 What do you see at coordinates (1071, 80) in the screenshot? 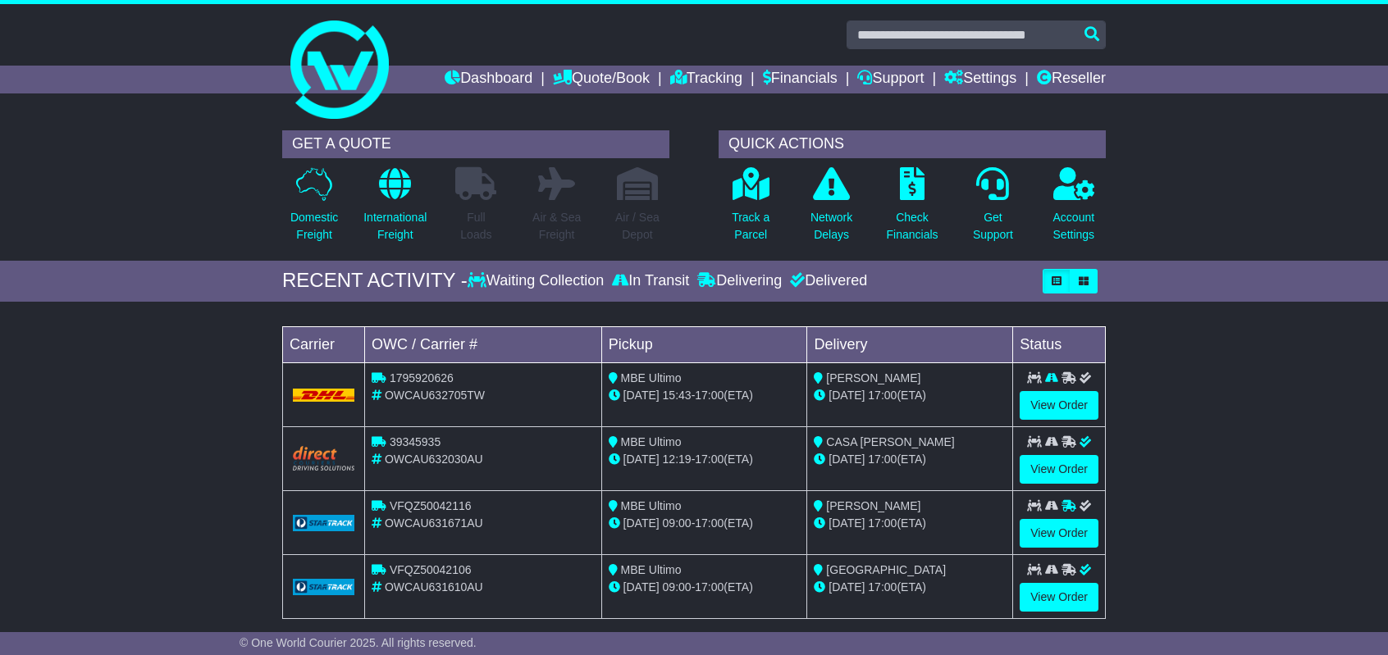
I see `a: Reseller` at bounding box center [1071, 80].